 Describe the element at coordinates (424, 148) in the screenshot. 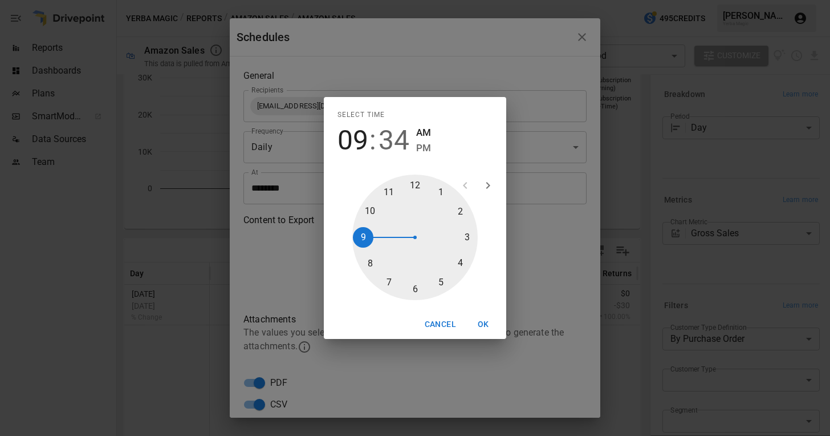

I see `span: PM` at that location.